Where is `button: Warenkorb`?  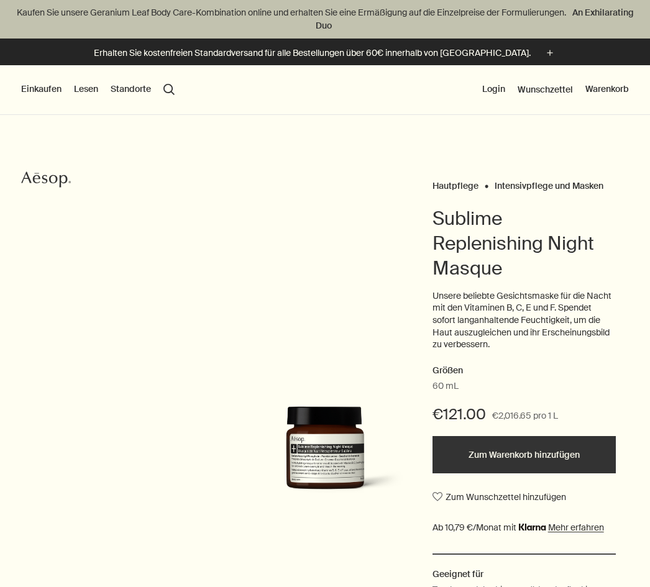
button: Warenkorb is located at coordinates (607, 89).